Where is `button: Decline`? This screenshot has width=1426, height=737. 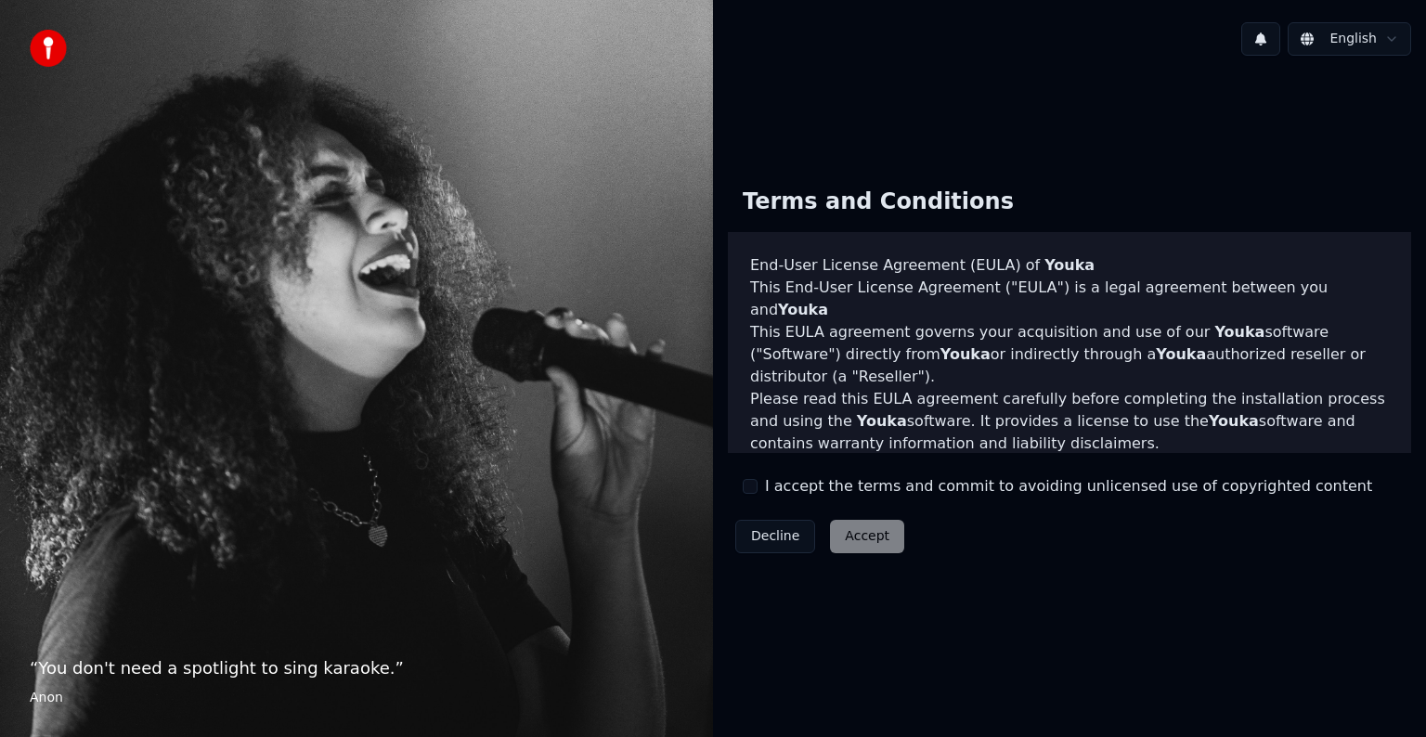
button: Decline is located at coordinates (775, 537).